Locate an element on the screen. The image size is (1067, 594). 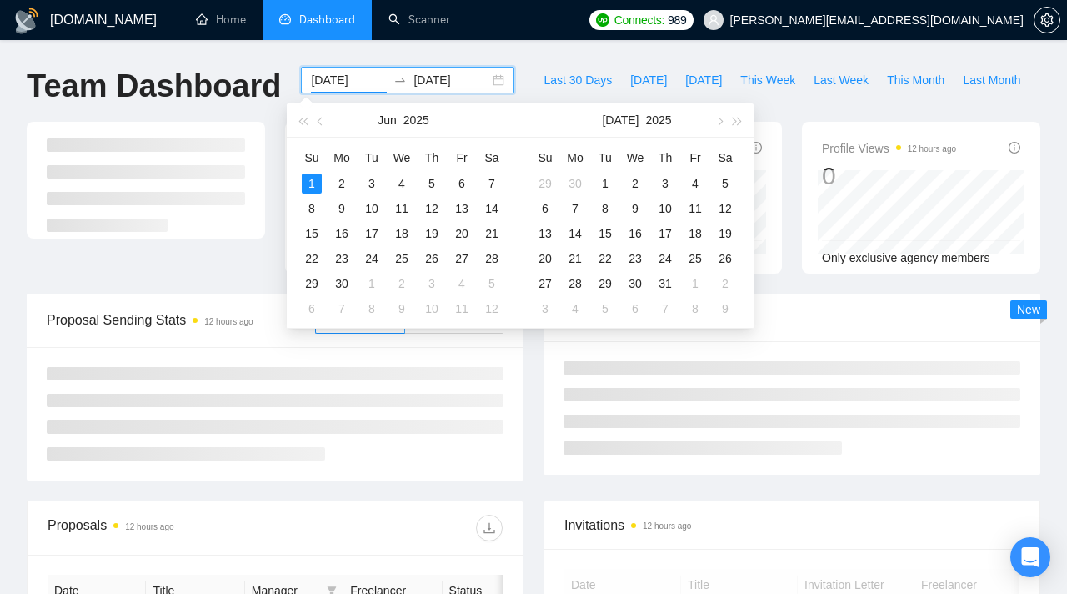
td: 2025-08-07 is located at coordinates (665, 308).